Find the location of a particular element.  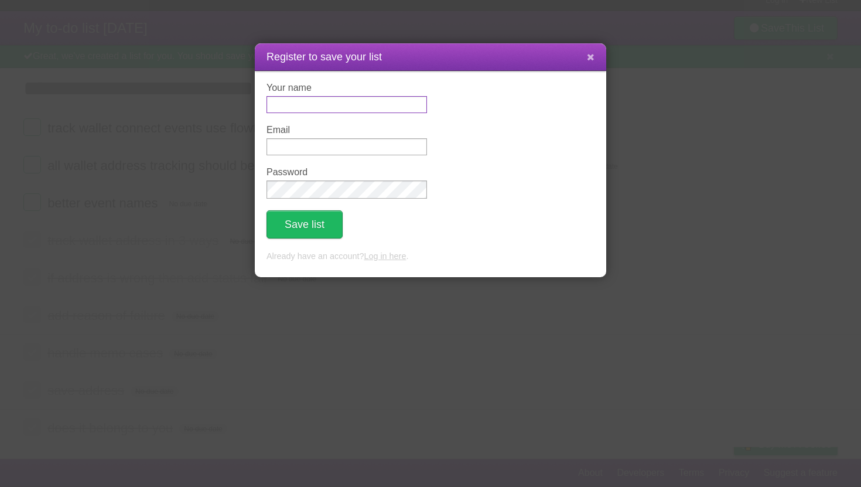

label: Password is located at coordinates (347, 172).